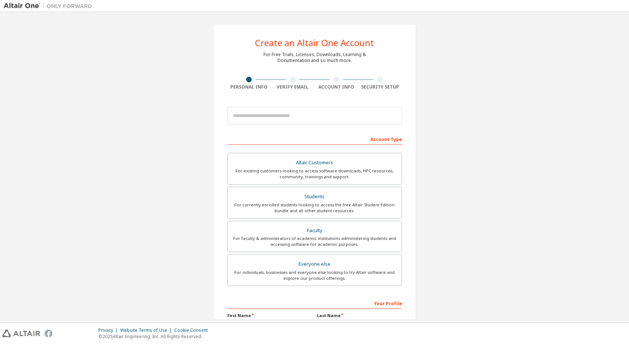  I want to click on div: Create an Altair One Account, so click(314, 43).